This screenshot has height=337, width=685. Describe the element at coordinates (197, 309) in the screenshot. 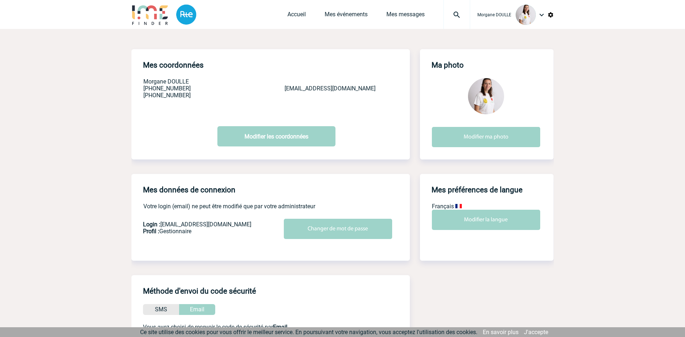

I see `p: Email` at that location.